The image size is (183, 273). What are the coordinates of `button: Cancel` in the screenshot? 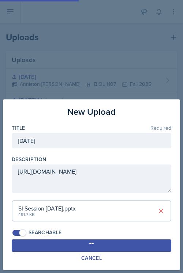 It's located at (92, 258).